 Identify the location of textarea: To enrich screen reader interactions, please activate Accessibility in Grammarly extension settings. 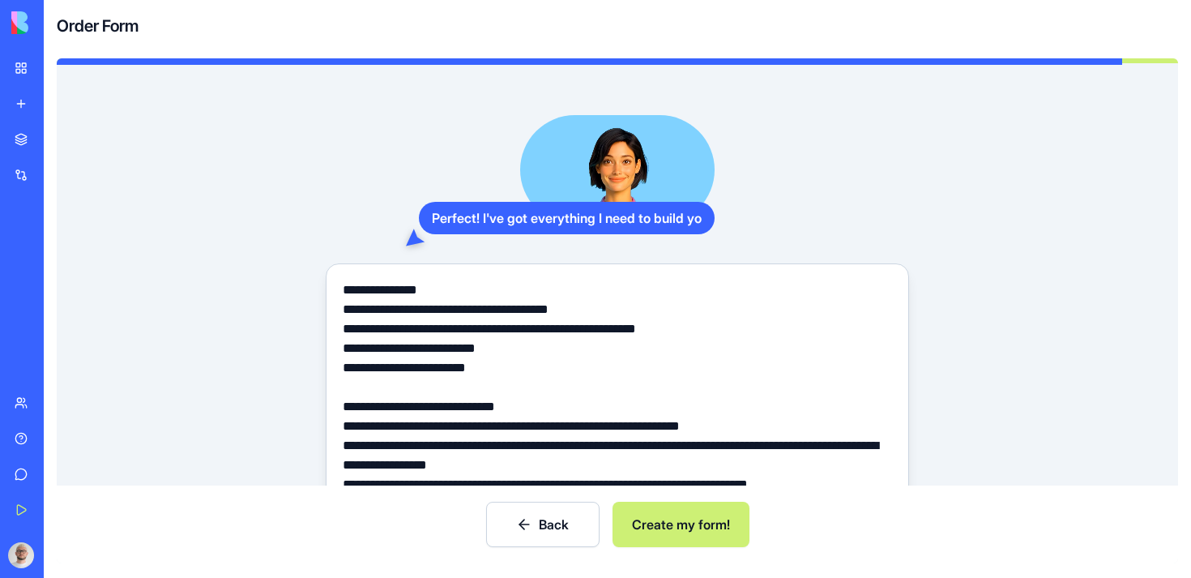
(617, 416).